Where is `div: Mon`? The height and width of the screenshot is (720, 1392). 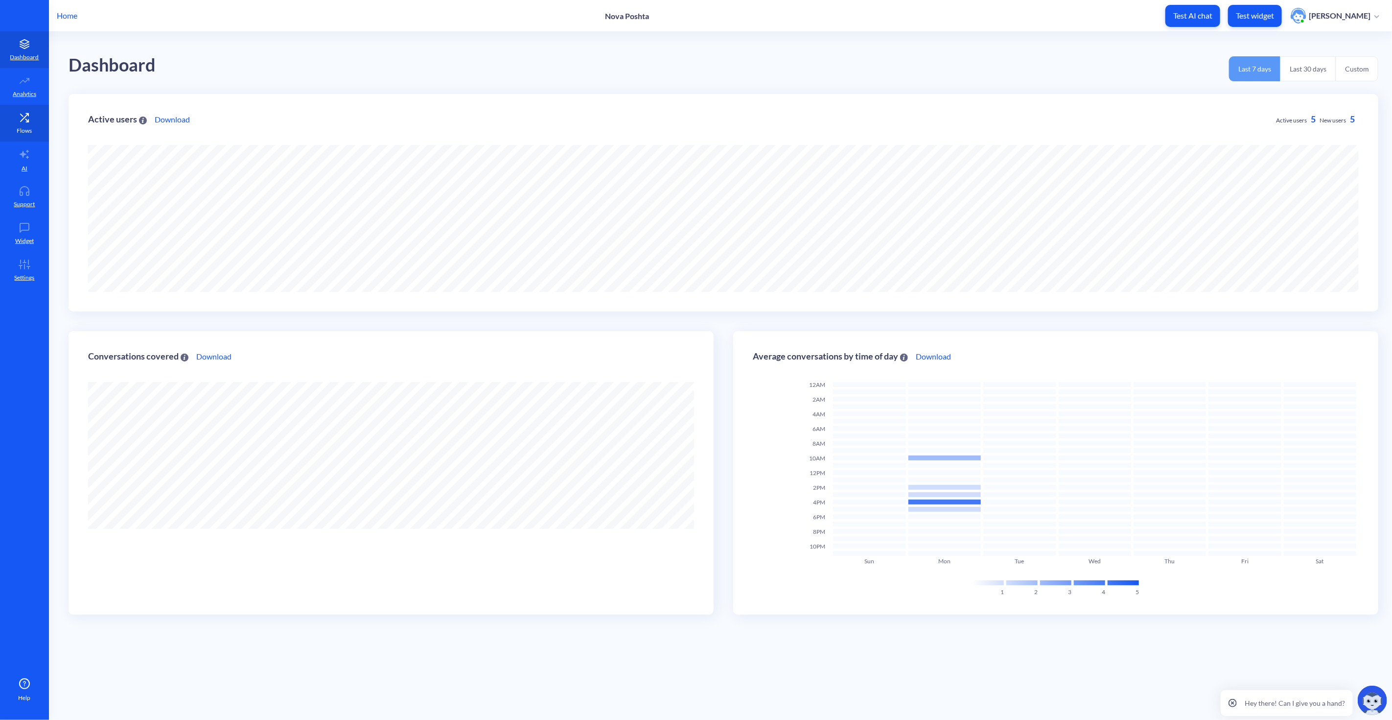 div: Mon is located at coordinates (945, 561).